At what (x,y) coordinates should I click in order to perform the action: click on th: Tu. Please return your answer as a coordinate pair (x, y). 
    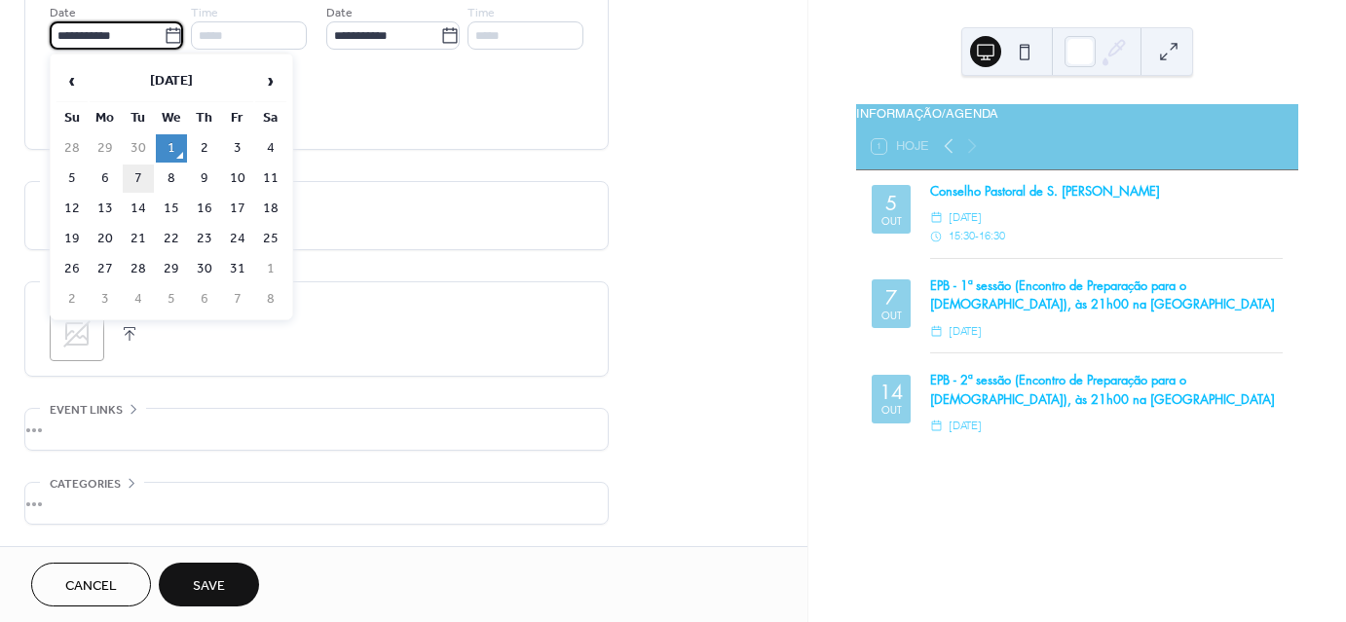
    Looking at the image, I should click on (138, 118).